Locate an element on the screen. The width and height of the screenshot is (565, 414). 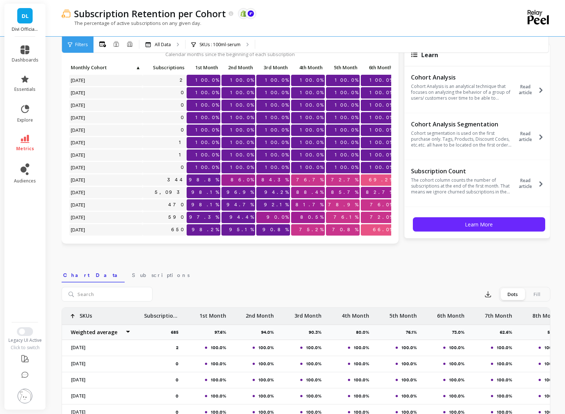
p: SKUs : 100ml-serum is located at coordinates (220, 45).